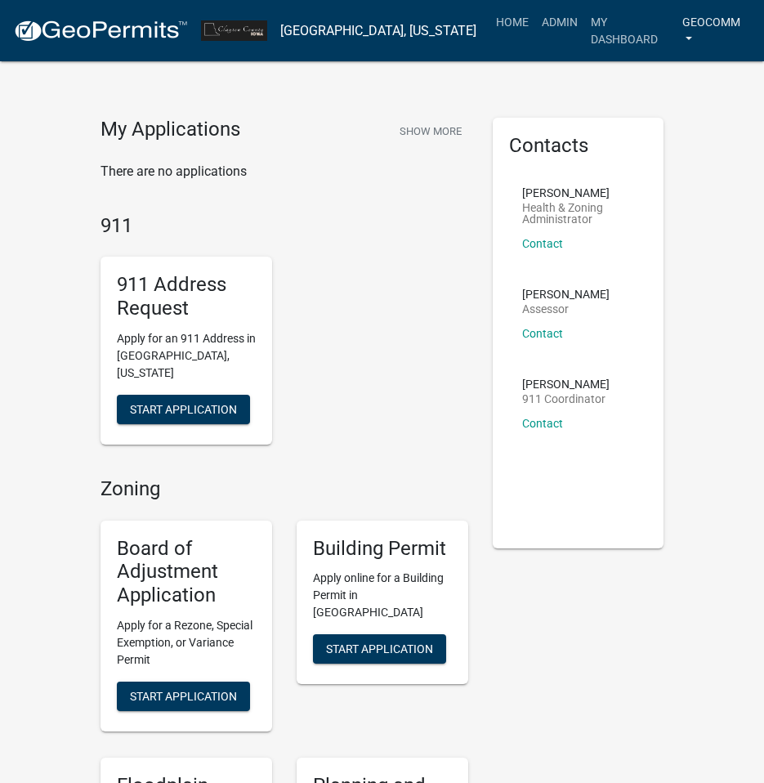 This screenshot has width=764, height=783. I want to click on p: 911 Coordinator, so click(566, 399).